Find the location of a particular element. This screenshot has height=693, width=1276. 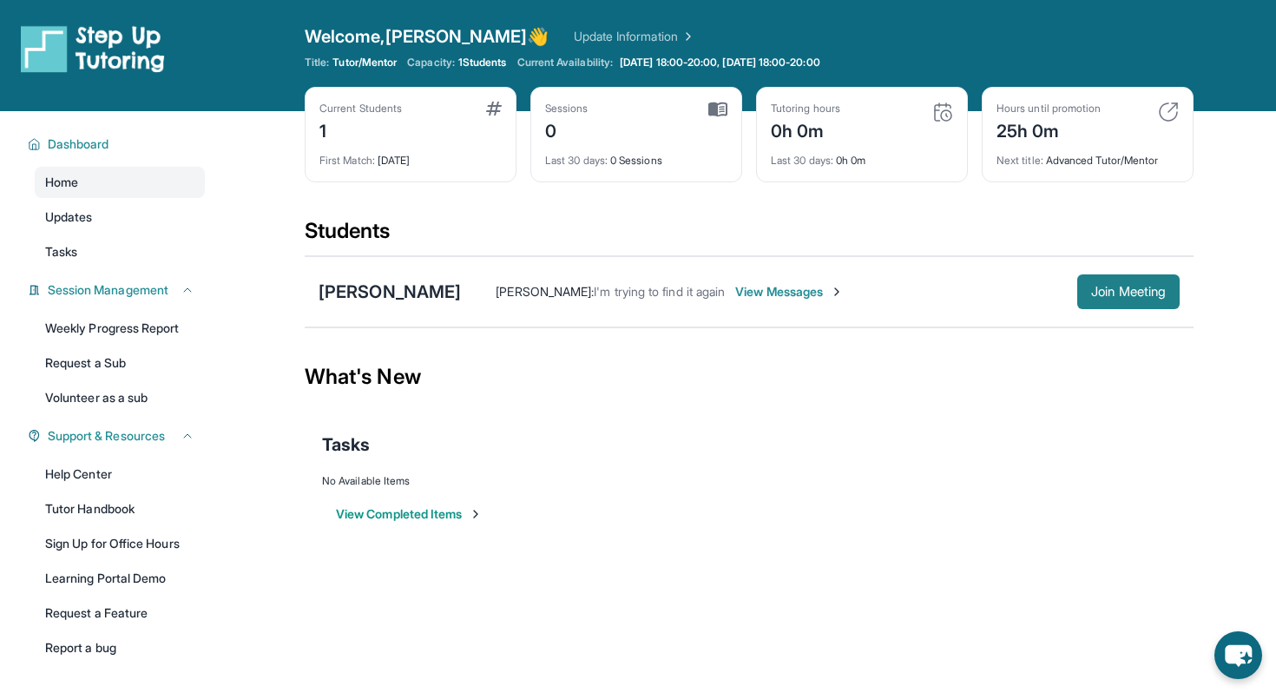

a: Tutor Handbook is located at coordinates (120, 509).